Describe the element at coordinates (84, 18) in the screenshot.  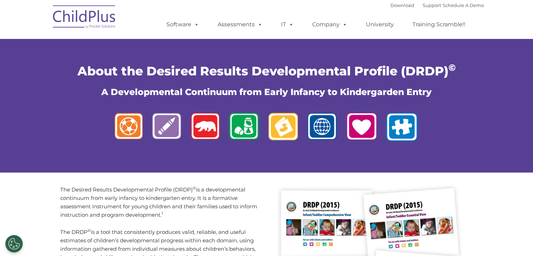
I see `img: ChildPlus by Procare Solutions` at that location.